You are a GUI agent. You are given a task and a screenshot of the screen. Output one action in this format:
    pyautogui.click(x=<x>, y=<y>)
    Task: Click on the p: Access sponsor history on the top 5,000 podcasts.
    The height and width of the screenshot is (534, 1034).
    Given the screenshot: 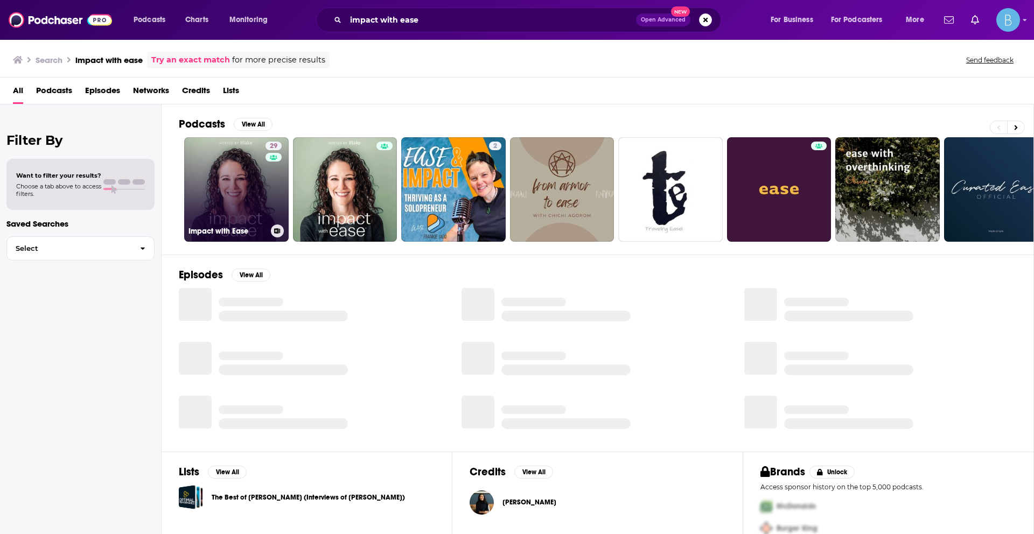 What is the action you would take?
    pyautogui.click(x=888, y=487)
    